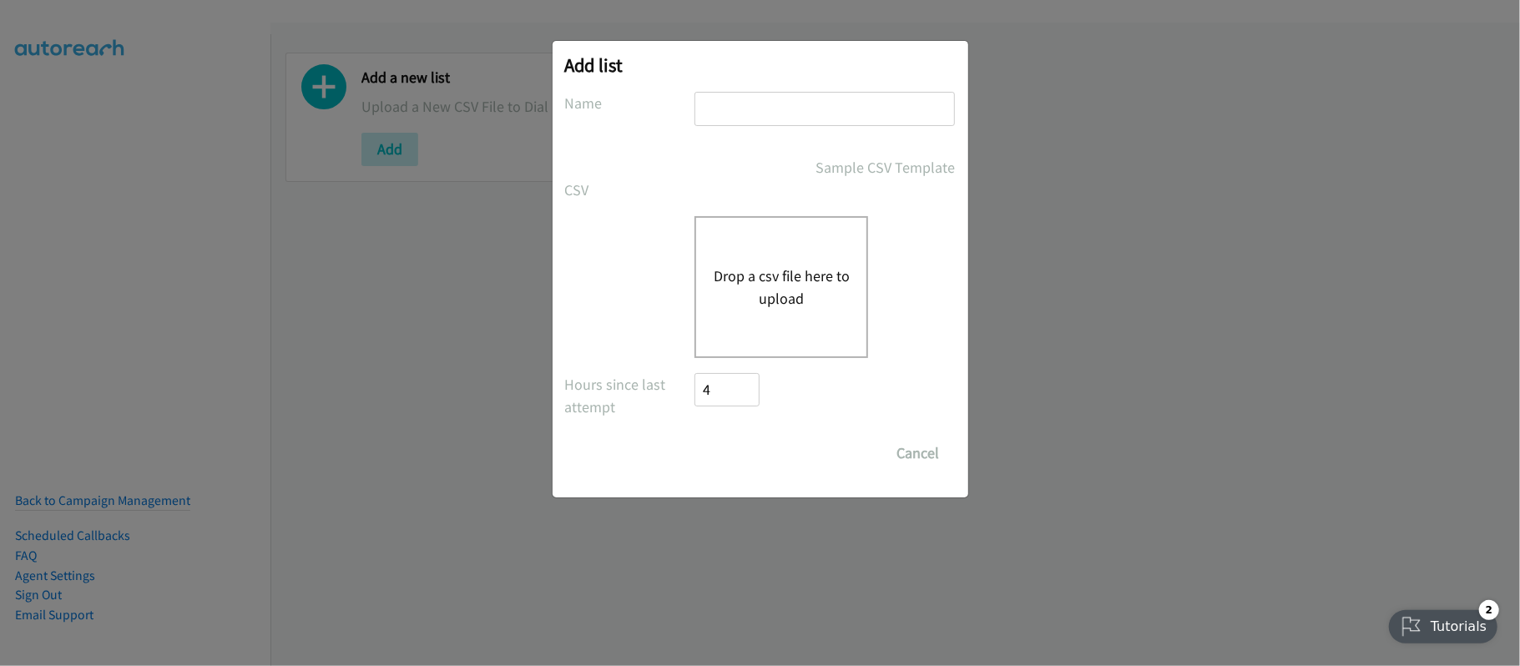 Image resolution: width=1520 pixels, height=666 pixels. I want to click on label: Hours since last attempt, so click(630, 396).